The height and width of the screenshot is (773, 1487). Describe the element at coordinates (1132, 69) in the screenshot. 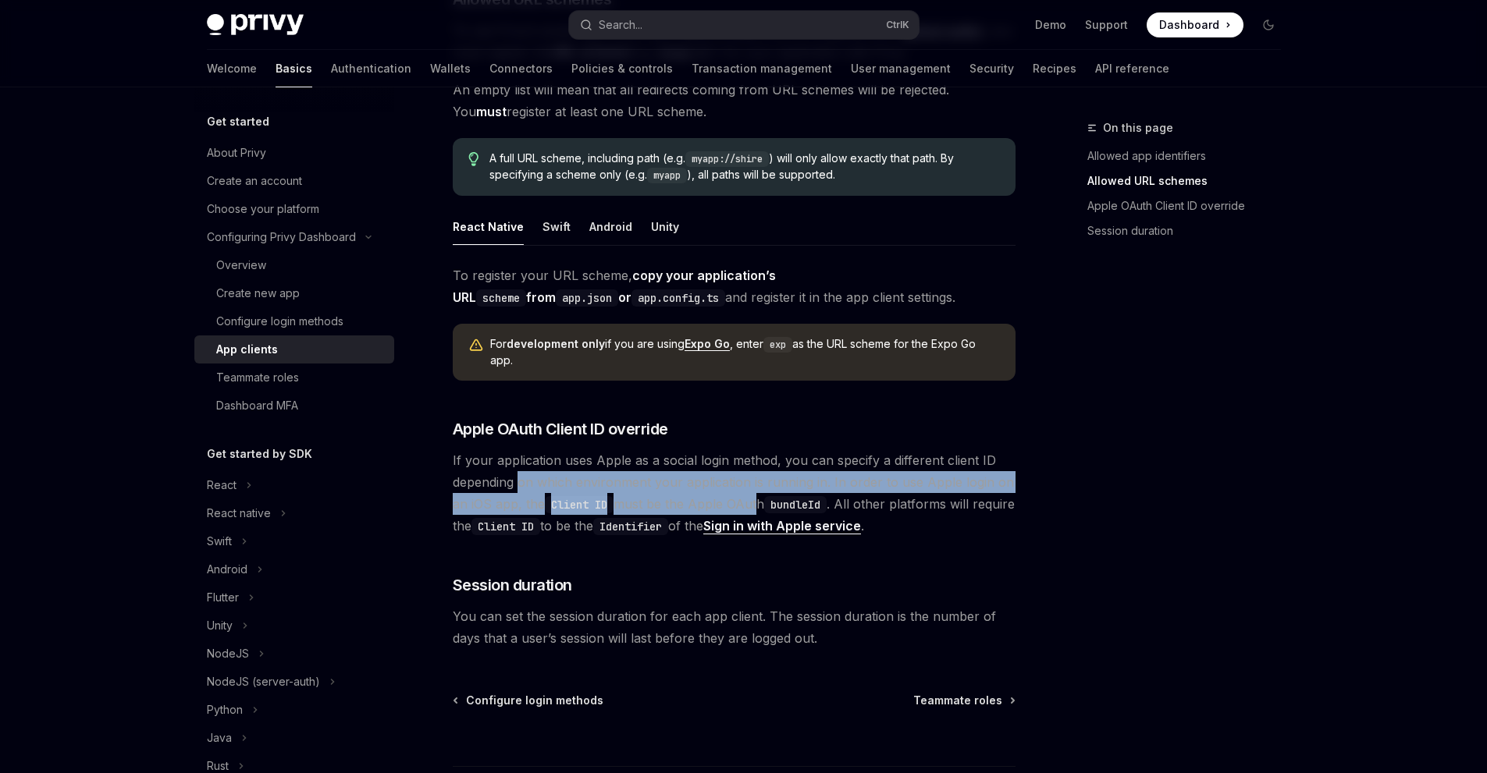

I see `a: API reference` at that location.